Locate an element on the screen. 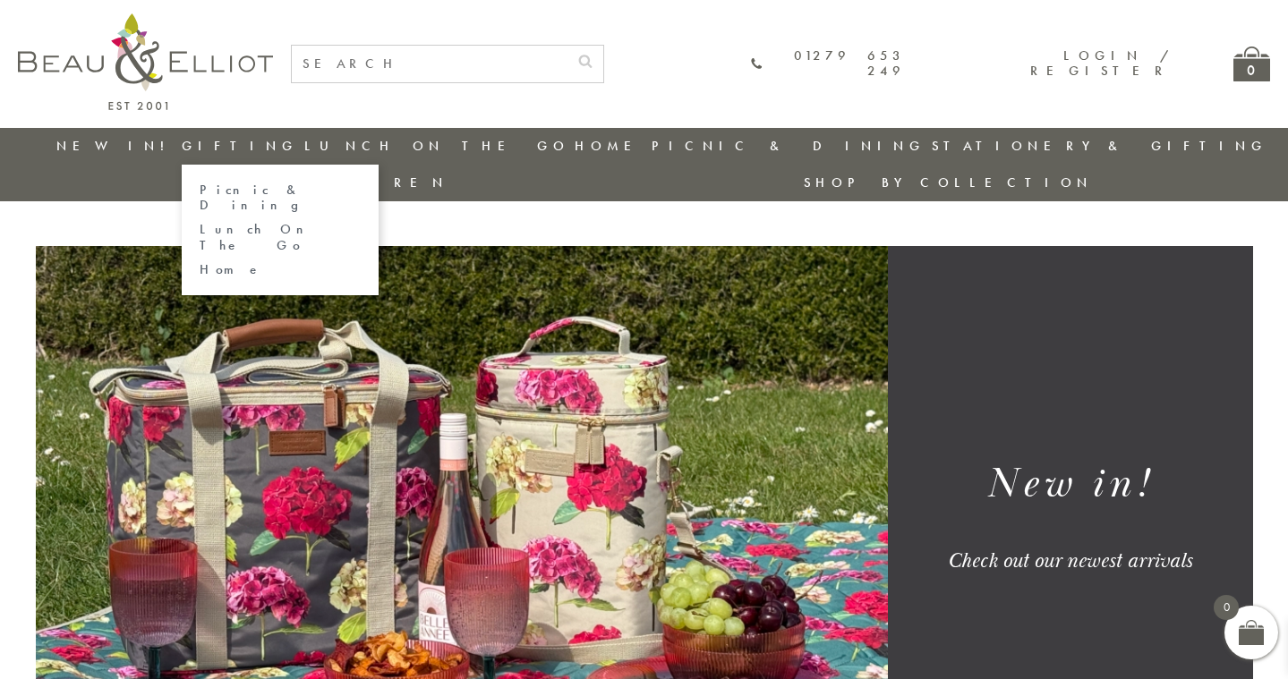 Image resolution: width=1288 pixels, height=679 pixels. div: 0 is located at coordinates (1252, 64).